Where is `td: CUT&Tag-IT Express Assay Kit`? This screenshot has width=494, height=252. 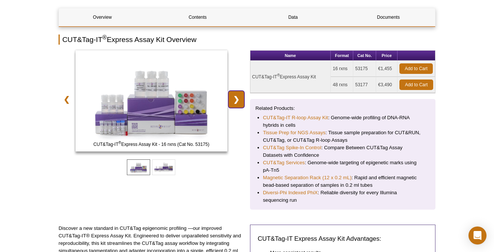 td: CUT&Tag-IT Express Assay Kit is located at coordinates (291, 77).